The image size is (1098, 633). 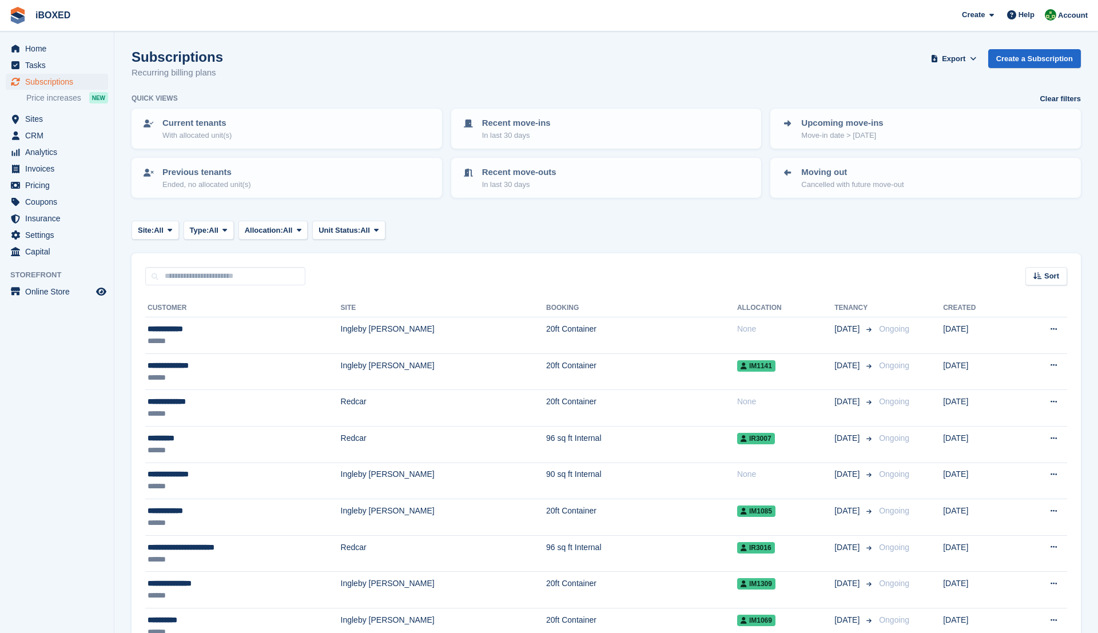 I want to click on p: Current tenants, so click(x=197, y=123).